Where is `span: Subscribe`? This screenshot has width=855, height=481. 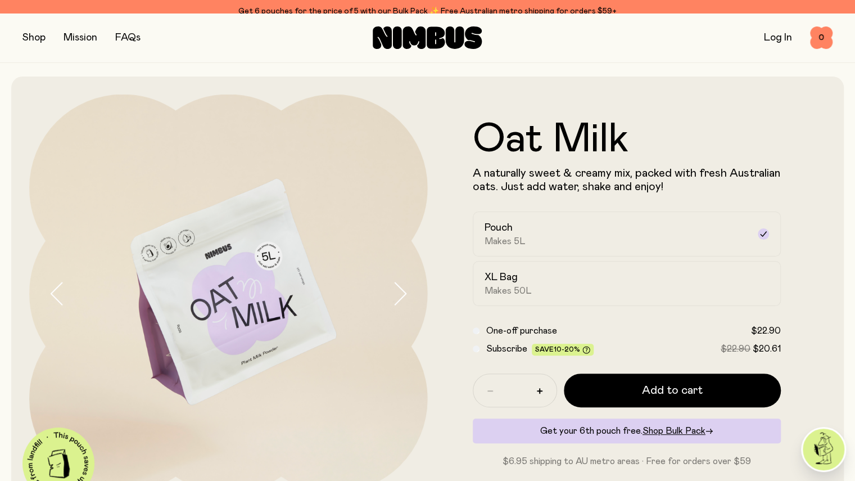
span: Subscribe is located at coordinates (507, 349).